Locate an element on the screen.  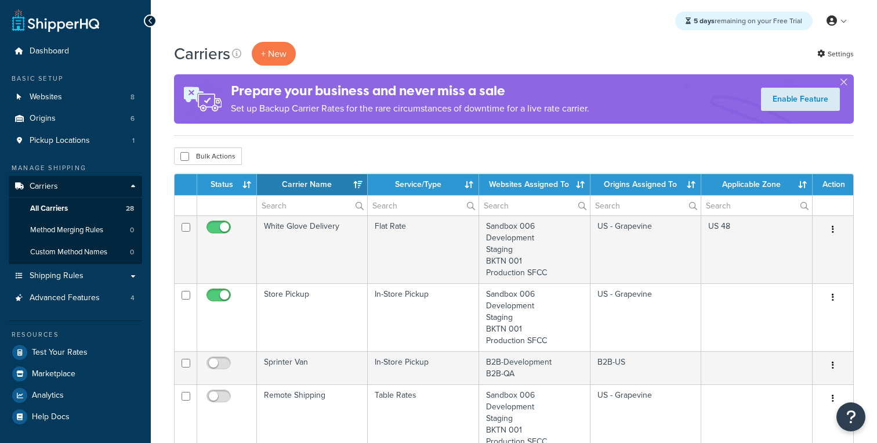
button: Open Resource Center is located at coordinates (851, 417).